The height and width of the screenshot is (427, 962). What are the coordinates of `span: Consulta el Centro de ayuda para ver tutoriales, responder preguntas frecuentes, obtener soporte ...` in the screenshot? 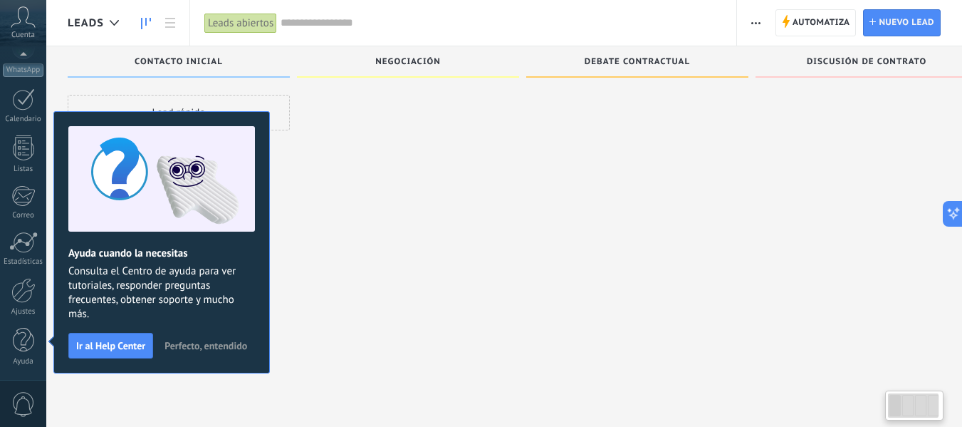 It's located at (162, 293).